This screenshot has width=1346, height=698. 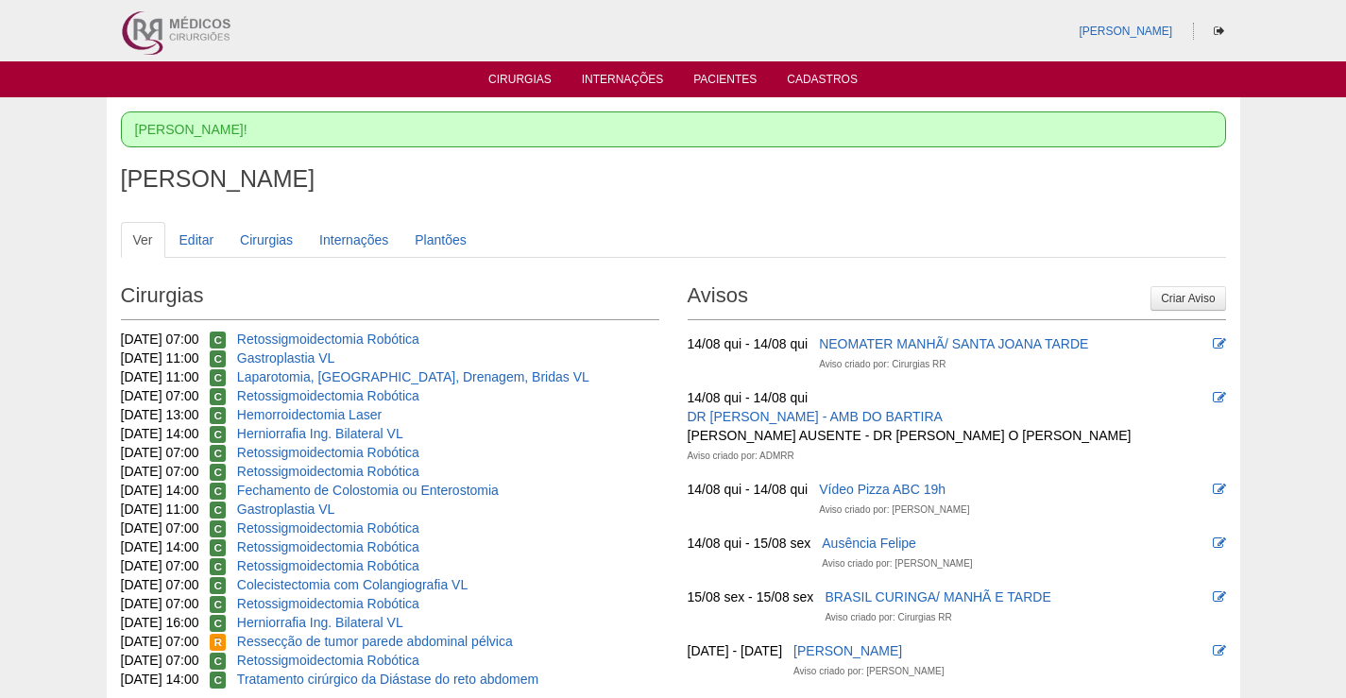 What do you see at coordinates (822, 82) in the screenshot?
I see `a: Cadastros` at bounding box center [822, 82].